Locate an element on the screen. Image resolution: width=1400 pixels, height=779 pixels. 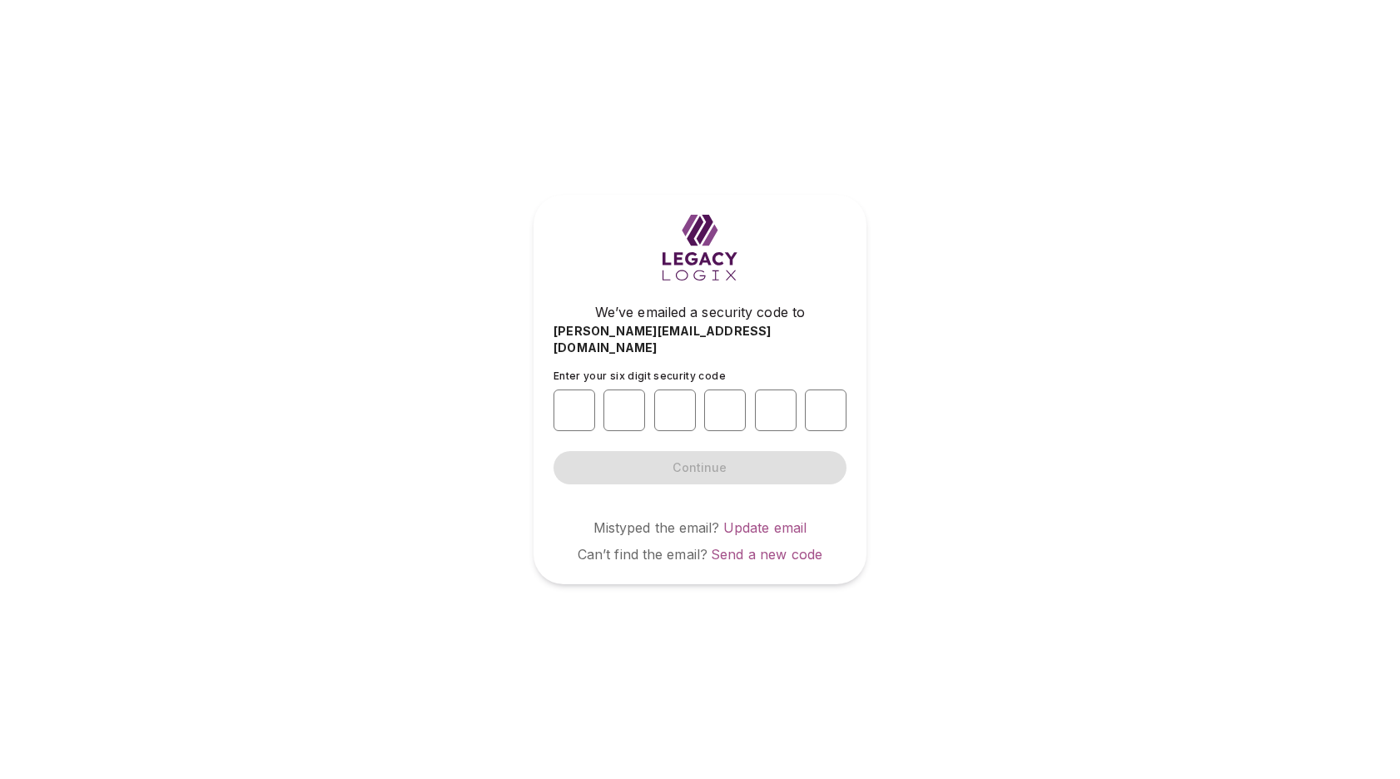
span: Can’t find the email? is located at coordinates (642, 554).